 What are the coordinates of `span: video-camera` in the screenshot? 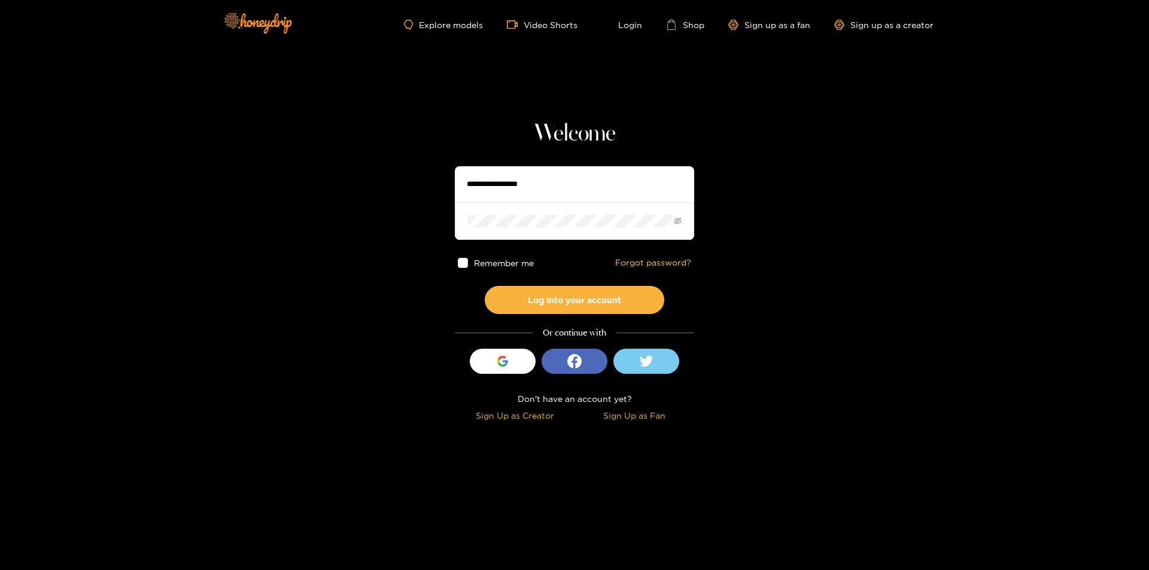 It's located at (515, 25).